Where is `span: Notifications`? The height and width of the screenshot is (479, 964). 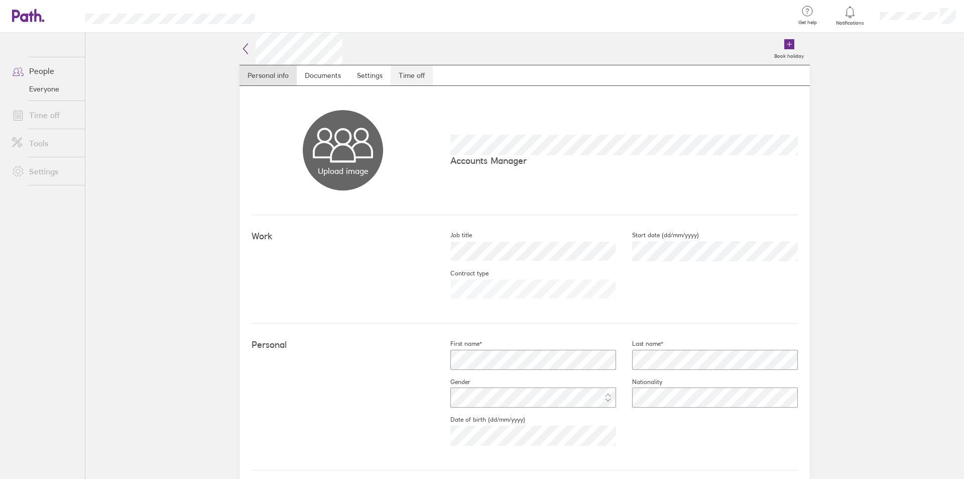 span: Notifications is located at coordinates (850, 23).